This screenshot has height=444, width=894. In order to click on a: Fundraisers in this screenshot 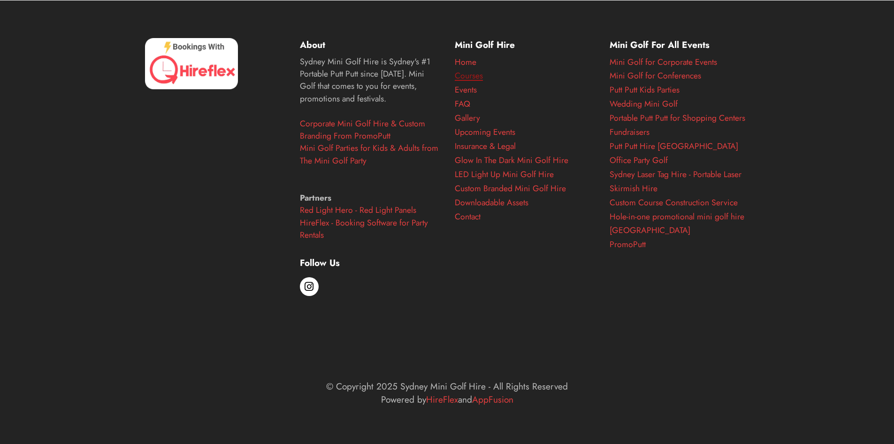, I will do `click(630, 132)`.